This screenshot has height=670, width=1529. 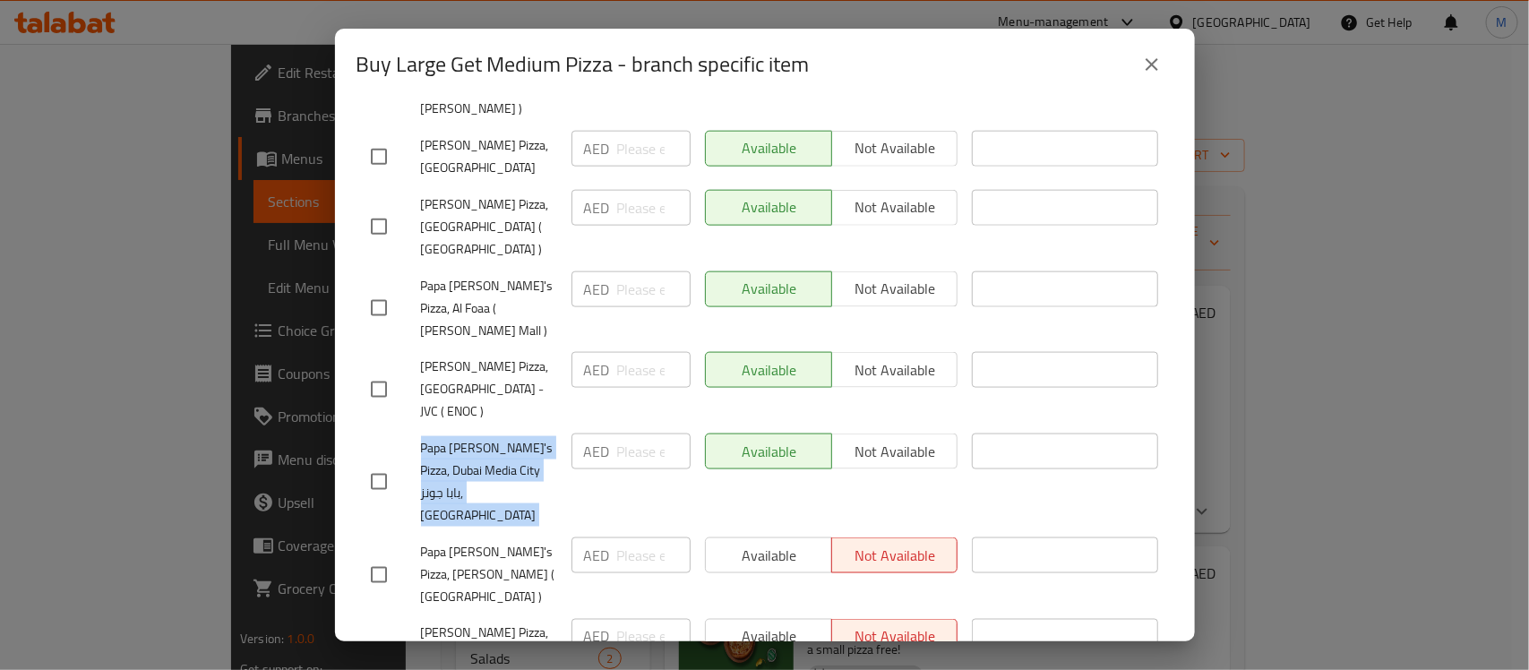 What do you see at coordinates (583, 64) in the screenshot?
I see `h2: Buy Large Get Medium Pizza - branch specific item` at bounding box center [583, 64].